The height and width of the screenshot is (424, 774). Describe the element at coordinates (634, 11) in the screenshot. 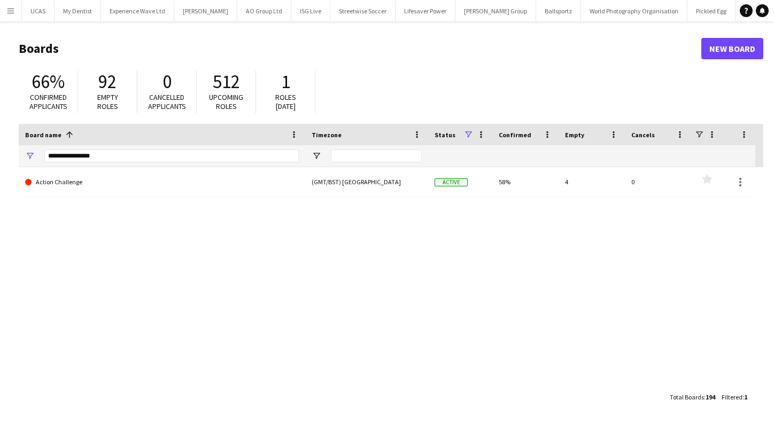

I see `button: World Photography Organisation` at that location.